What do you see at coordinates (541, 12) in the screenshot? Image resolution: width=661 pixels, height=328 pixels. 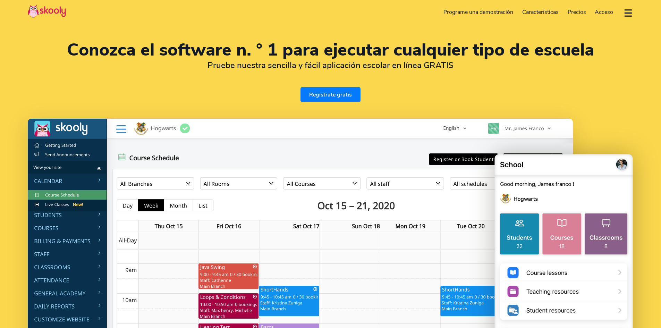 I see `a: Características` at bounding box center [541, 12].